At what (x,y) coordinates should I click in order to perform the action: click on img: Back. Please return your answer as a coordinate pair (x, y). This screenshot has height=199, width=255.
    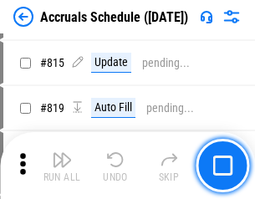
    Looking at the image, I should click on (23, 17).